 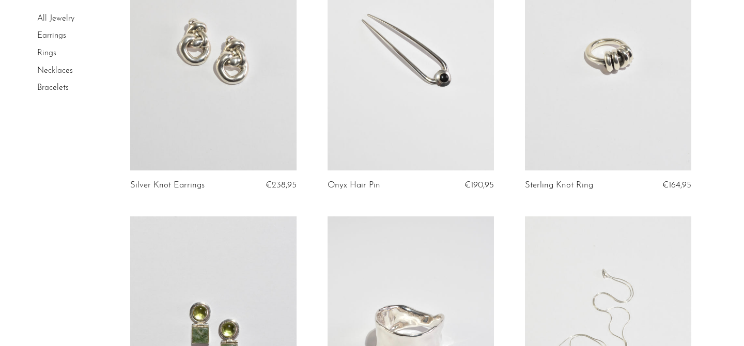 I want to click on a: Sterling Knot Ring, so click(x=559, y=185).